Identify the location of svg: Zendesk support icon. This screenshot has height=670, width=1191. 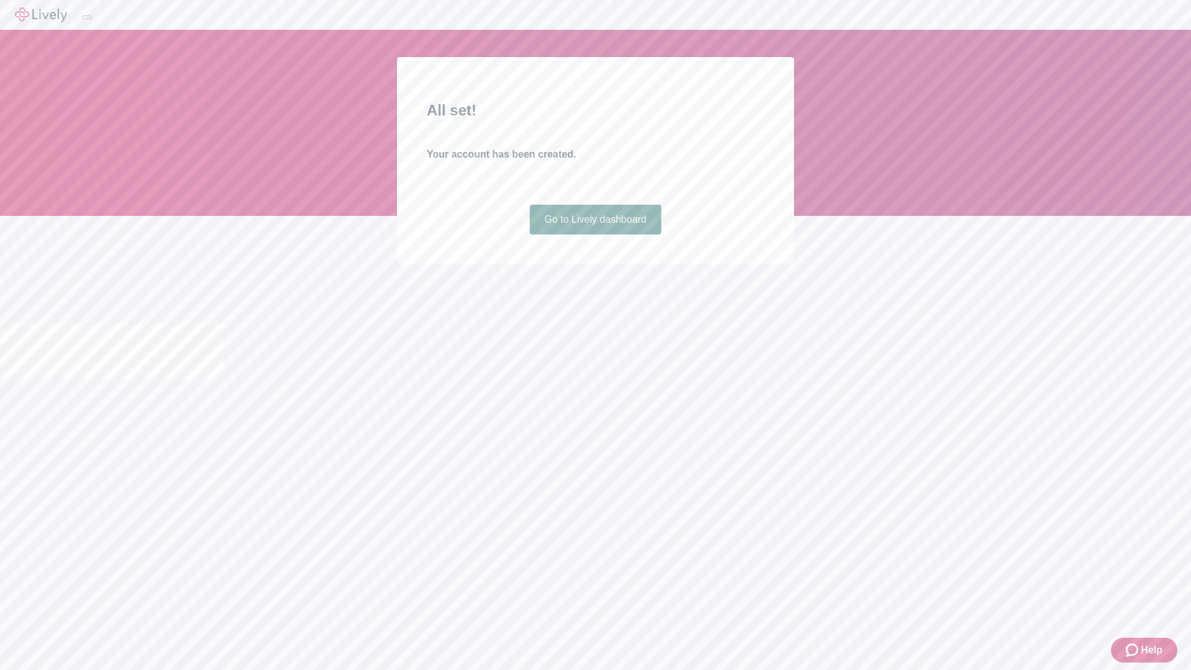
(1133, 650).